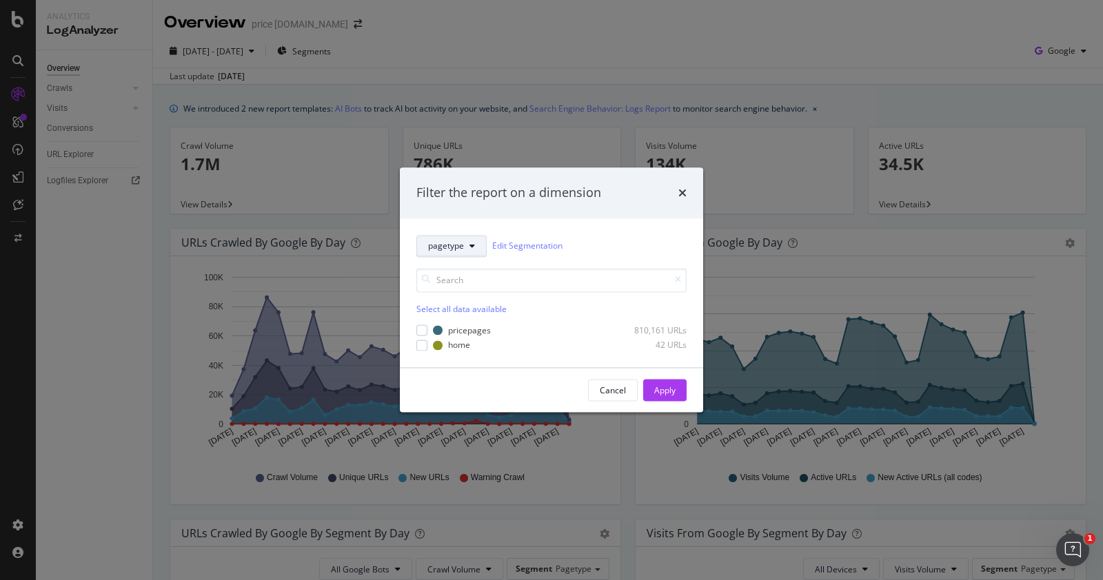 The width and height of the screenshot is (1103, 580). Describe the element at coordinates (613, 390) in the screenshot. I see `div: Cancel` at that location.